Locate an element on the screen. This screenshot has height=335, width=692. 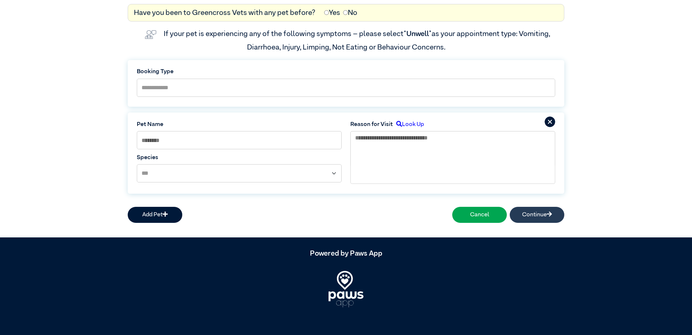
label: Reason for Visit is located at coordinates (372, 124).